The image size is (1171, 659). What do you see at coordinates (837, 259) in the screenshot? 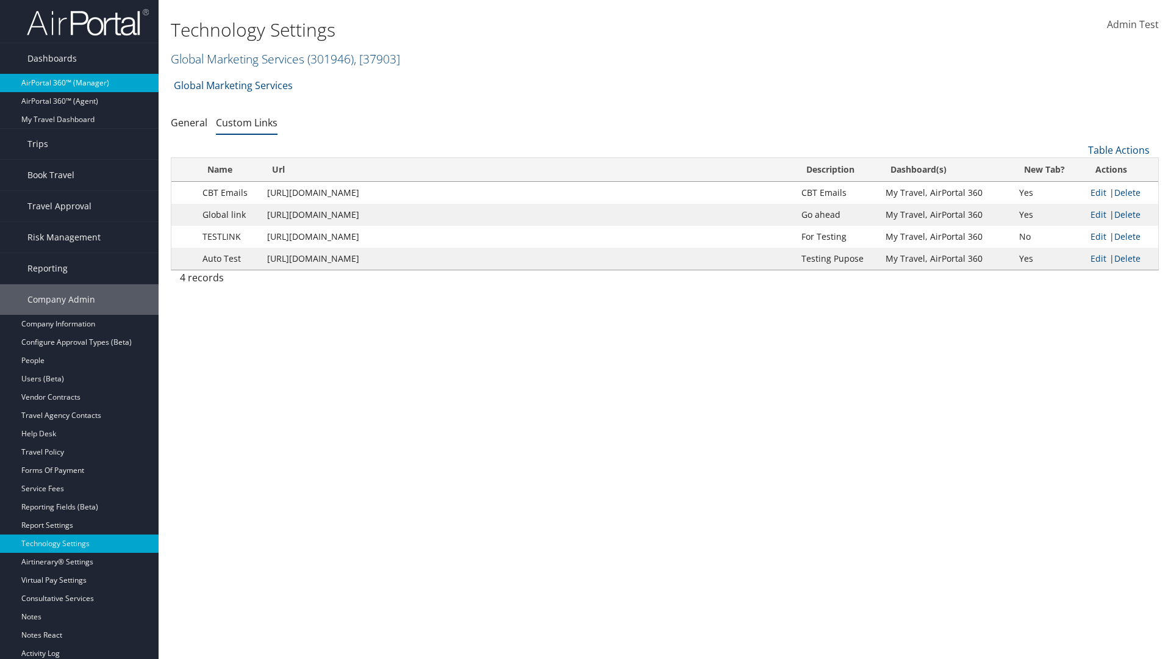
I see `td: Testing Pupose` at bounding box center [837, 259].